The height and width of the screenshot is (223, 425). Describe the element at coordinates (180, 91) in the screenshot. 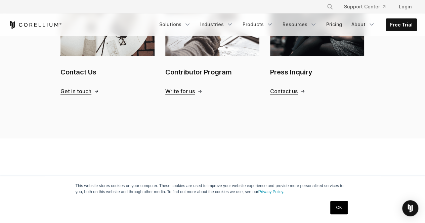

I see `span: Write for us` at that location.